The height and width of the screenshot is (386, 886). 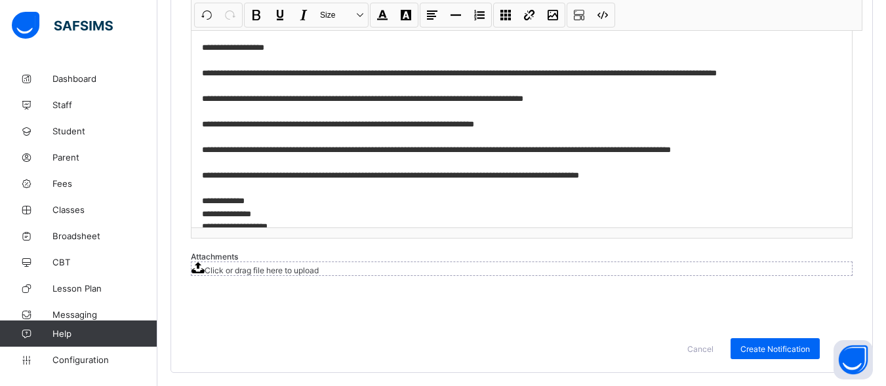 What do you see at coordinates (105, 236) in the screenshot?
I see `span: Broadsheet` at bounding box center [105, 236].